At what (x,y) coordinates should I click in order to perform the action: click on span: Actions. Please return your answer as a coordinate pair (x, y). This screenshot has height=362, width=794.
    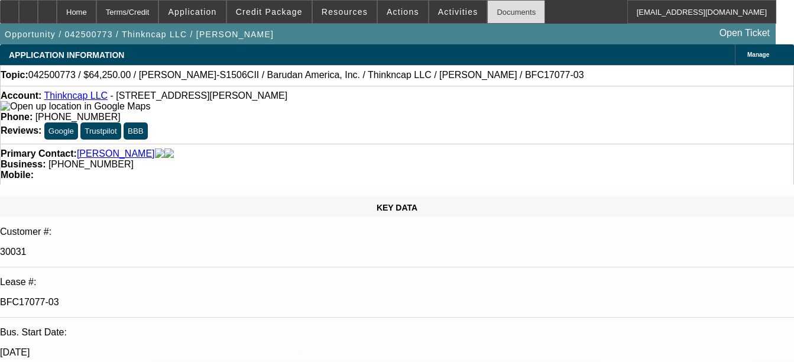
    Looking at the image, I should click on (402, 12).